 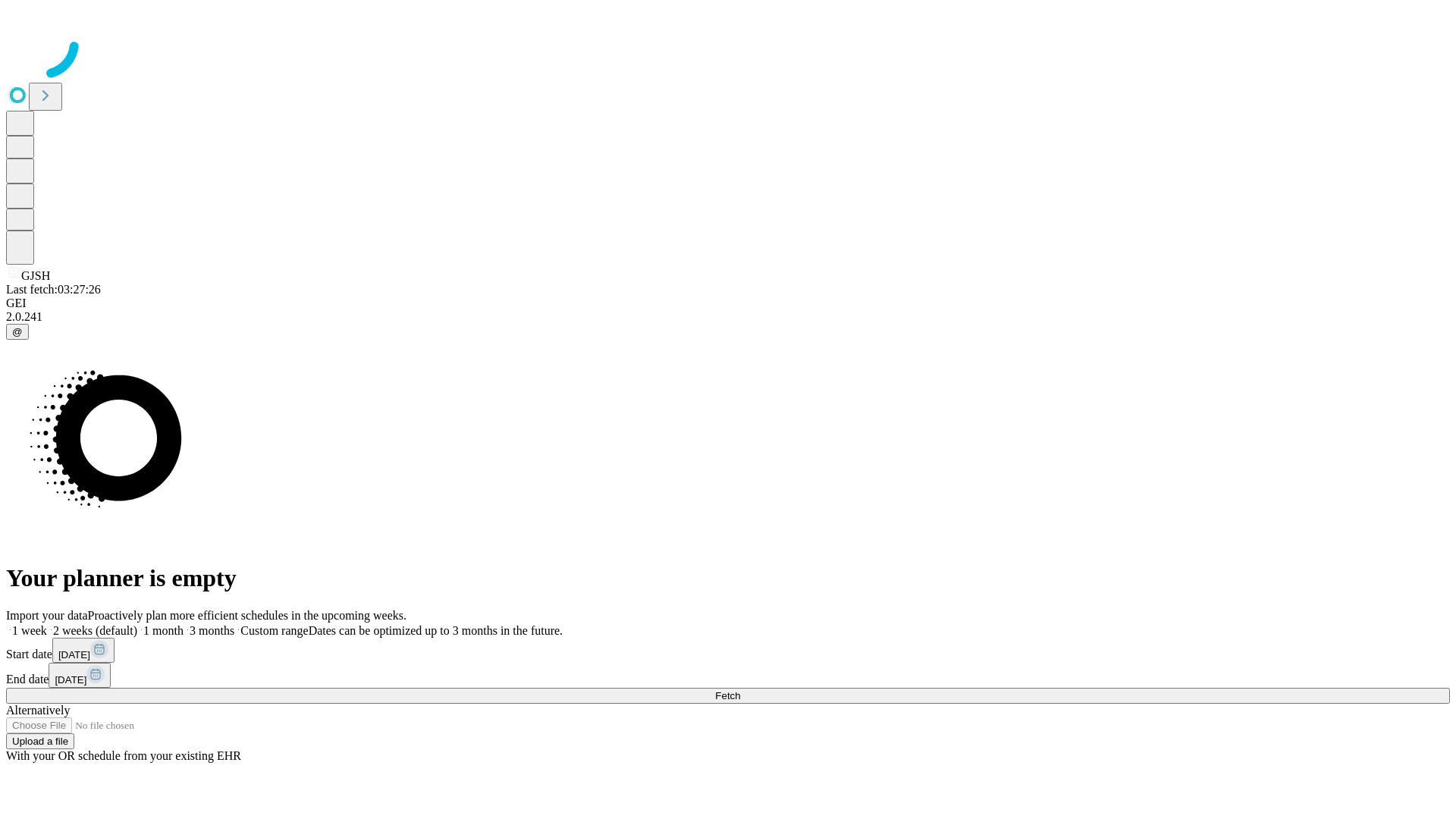 I want to click on div: End date, so click(x=728, y=675).